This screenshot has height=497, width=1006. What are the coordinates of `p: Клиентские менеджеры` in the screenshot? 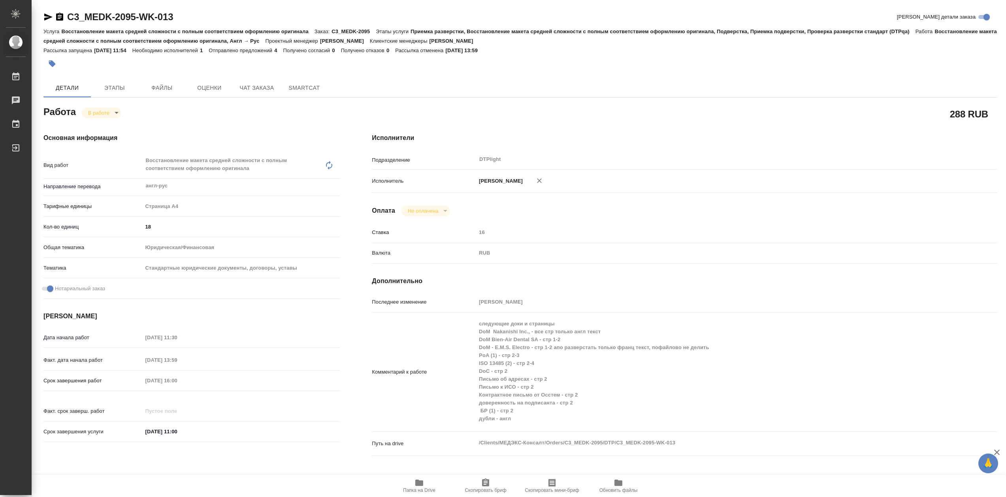 It's located at (399, 41).